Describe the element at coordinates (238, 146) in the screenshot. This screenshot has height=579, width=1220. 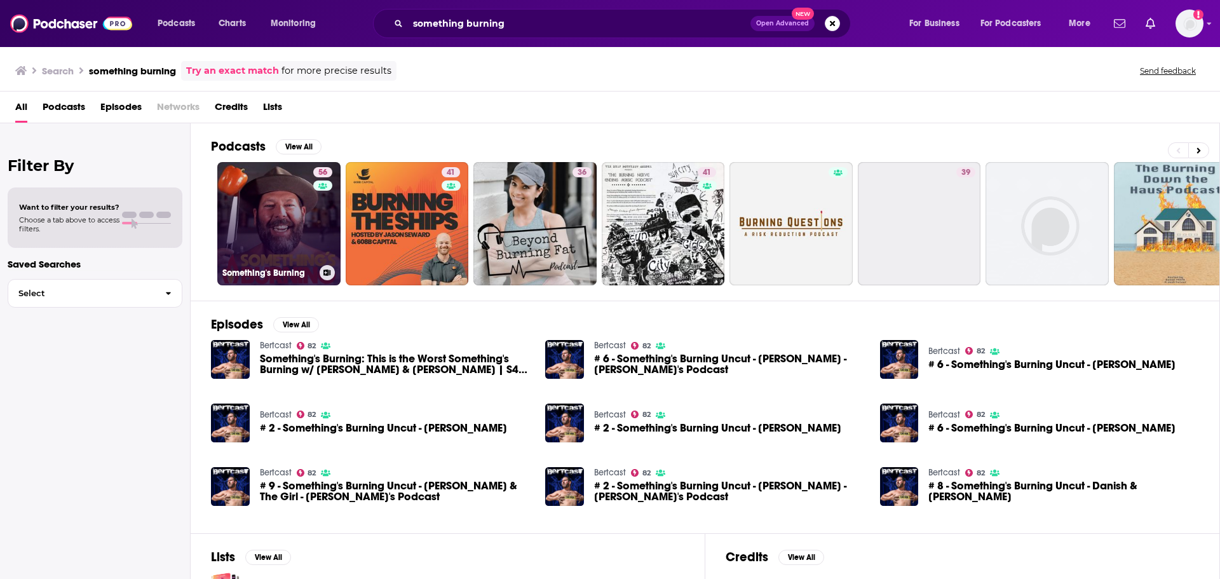
I see `h2: Podcasts` at that location.